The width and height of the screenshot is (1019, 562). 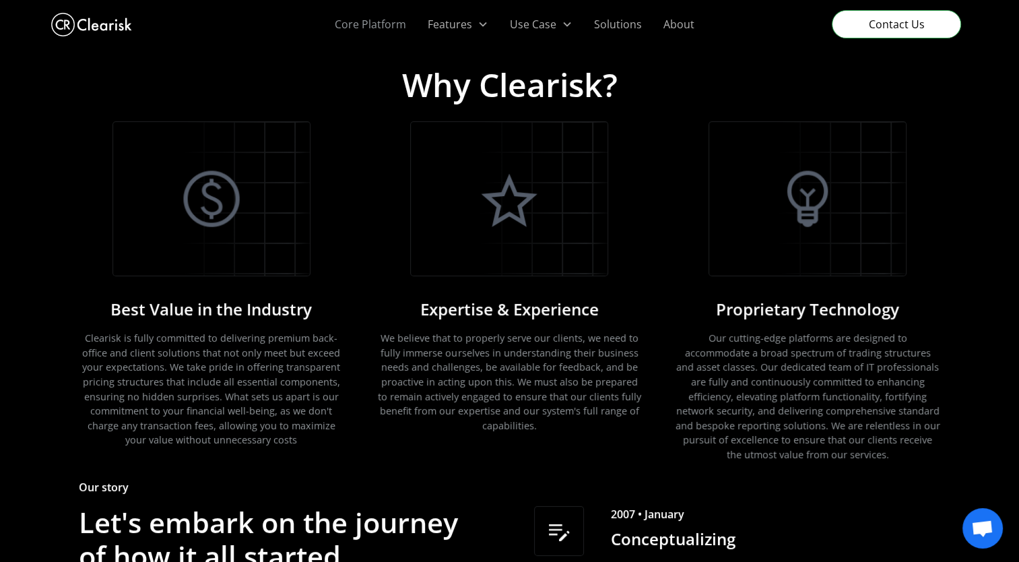 I want to click on div: Open chat, so click(x=982, y=528).